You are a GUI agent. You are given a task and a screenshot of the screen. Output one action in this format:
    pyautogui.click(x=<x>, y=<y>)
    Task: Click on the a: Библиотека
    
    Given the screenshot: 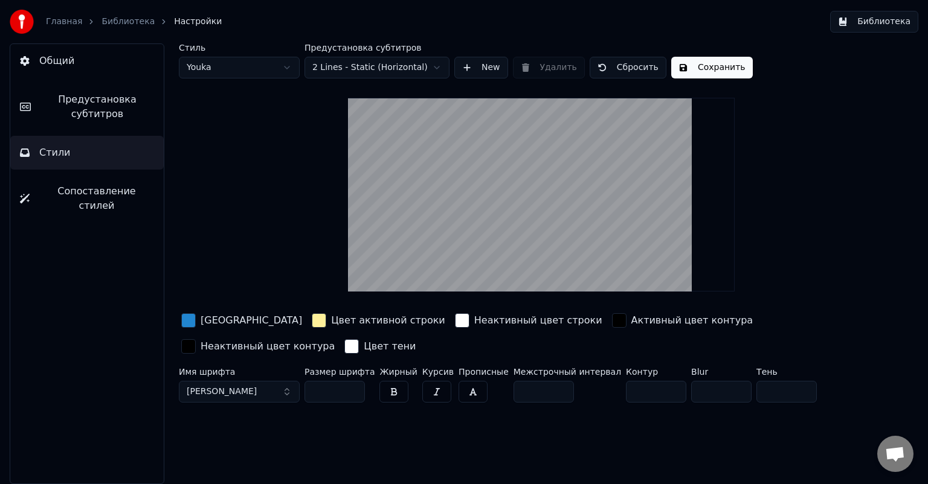 What is the action you would take?
    pyautogui.click(x=128, y=22)
    